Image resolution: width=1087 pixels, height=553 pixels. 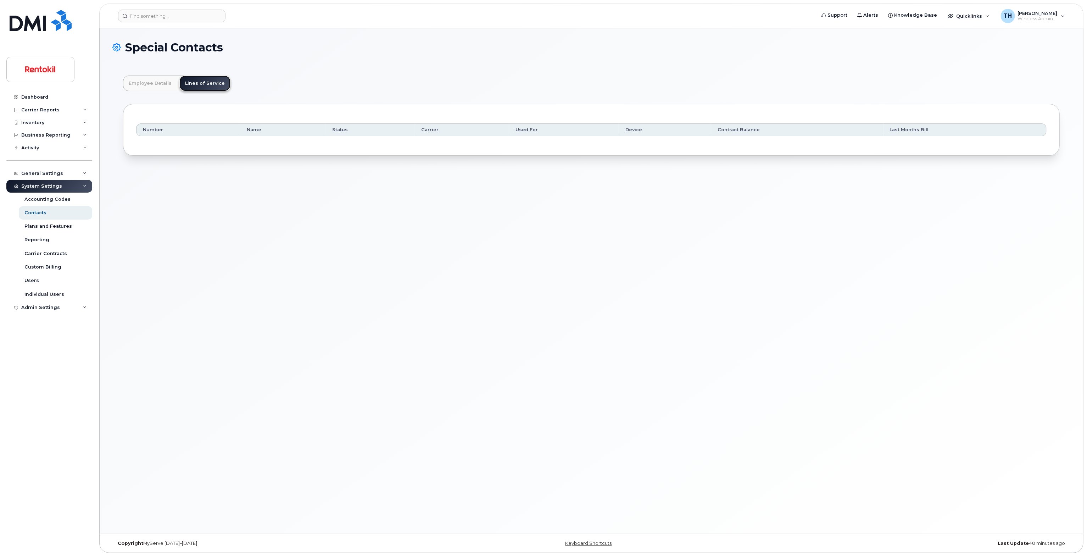 What do you see at coordinates (911, 543) in the screenshot?
I see `div: 40 minutes ago` at bounding box center [911, 543].